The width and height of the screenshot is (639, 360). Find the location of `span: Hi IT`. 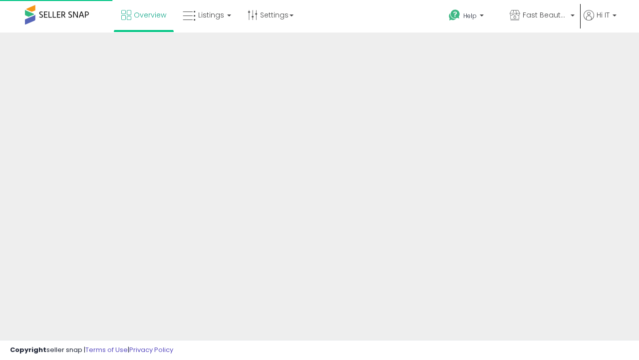

span: Hi IT is located at coordinates (603, 15).